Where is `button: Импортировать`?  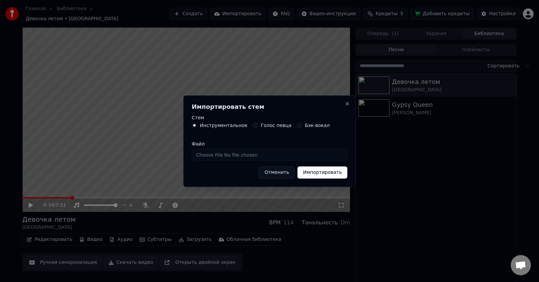 button: Импортировать is located at coordinates (322, 172).